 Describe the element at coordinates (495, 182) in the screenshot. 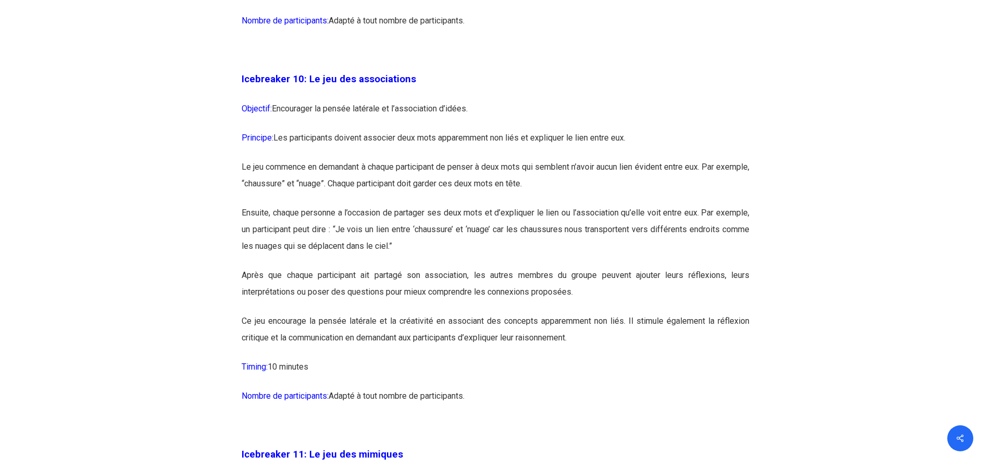

I see `p: Le jeu commence en demandant à chaque participant de penser à deux mots qui semblent n’avoir aucu...` at that location.